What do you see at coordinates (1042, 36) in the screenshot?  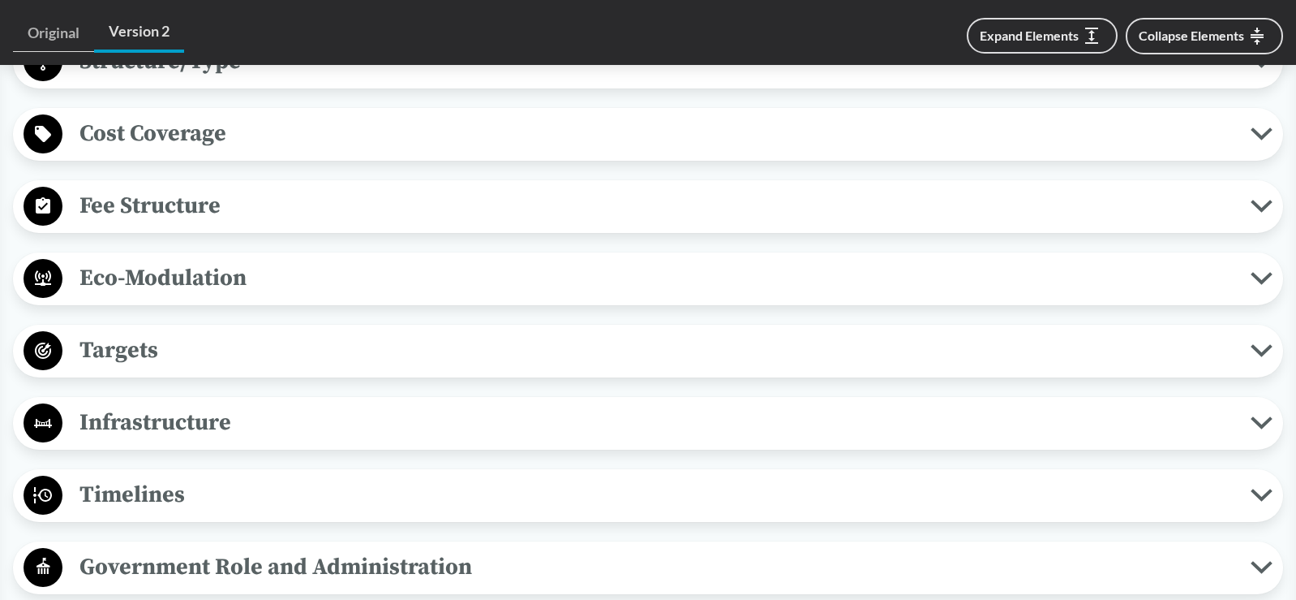 I see `button: Expand Elements` at bounding box center [1042, 36].